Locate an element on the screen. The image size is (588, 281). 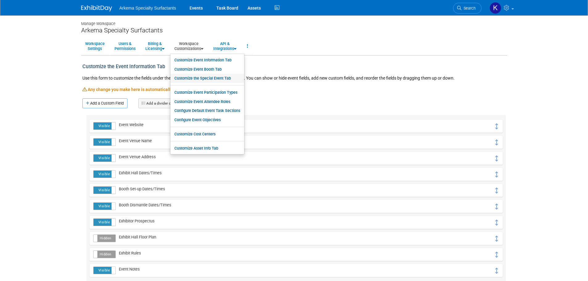
a: Users &Permissions is located at coordinates (125, 46).